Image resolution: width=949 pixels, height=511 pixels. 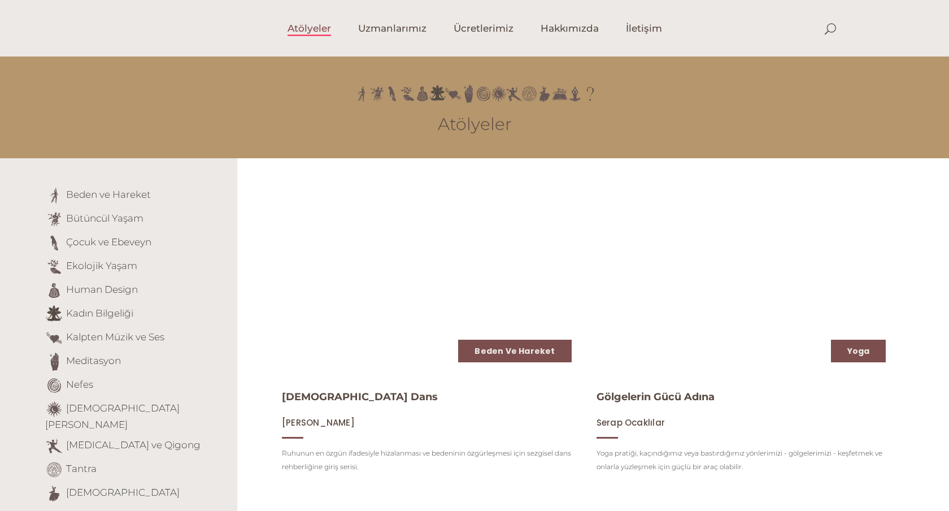 What do you see at coordinates (309, 28) in the screenshot?
I see `span: Atölyeler` at bounding box center [309, 28].